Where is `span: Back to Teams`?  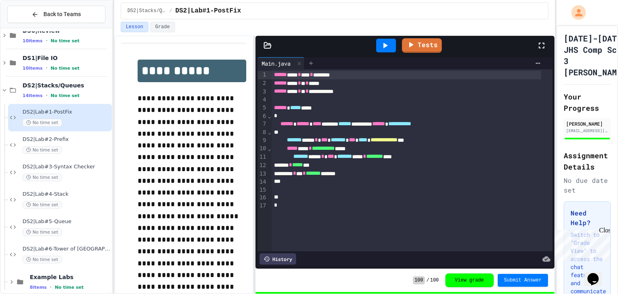 span: Back to Teams is located at coordinates (62, 14).